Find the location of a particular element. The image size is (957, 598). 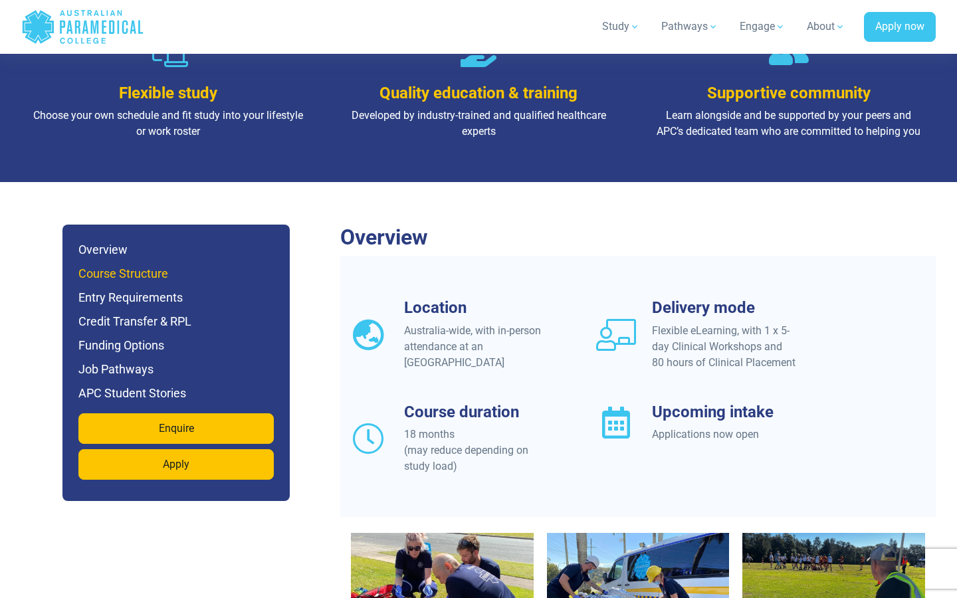

h6: Funding Options is located at coordinates (176, 346).